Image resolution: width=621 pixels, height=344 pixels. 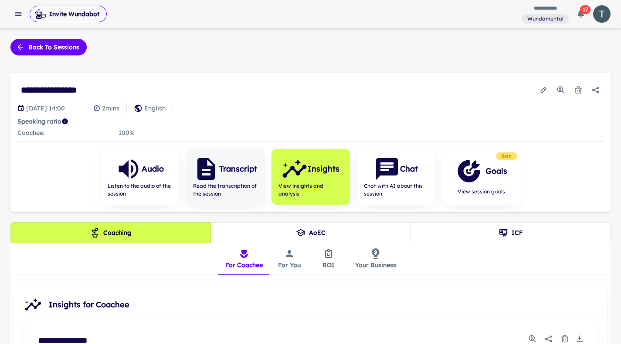 I want to click on div: theme selection, so click(x=310, y=232).